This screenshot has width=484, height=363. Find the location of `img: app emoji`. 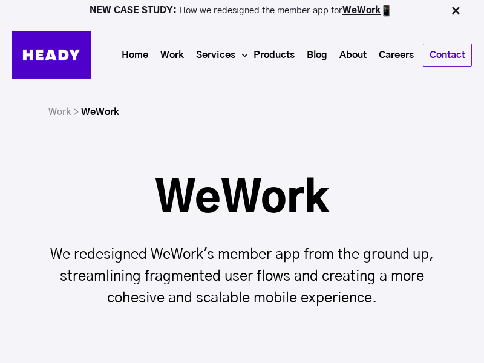

img: app emoji is located at coordinates (386, 11).